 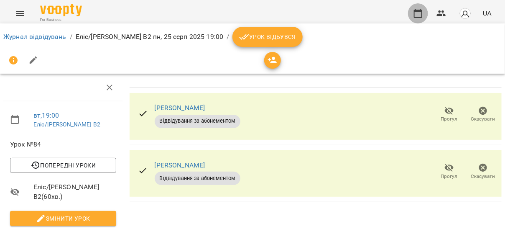 What do you see at coordinates (61, 20) in the screenshot?
I see `span: For Business` at bounding box center [61, 20].